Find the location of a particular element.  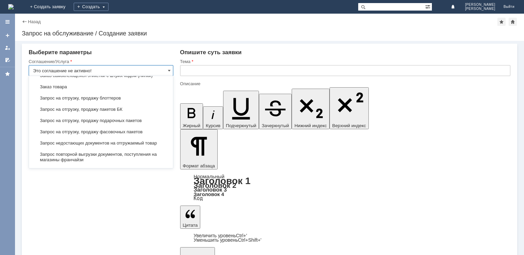

a: Заголовок 1 is located at coordinates (222, 181).